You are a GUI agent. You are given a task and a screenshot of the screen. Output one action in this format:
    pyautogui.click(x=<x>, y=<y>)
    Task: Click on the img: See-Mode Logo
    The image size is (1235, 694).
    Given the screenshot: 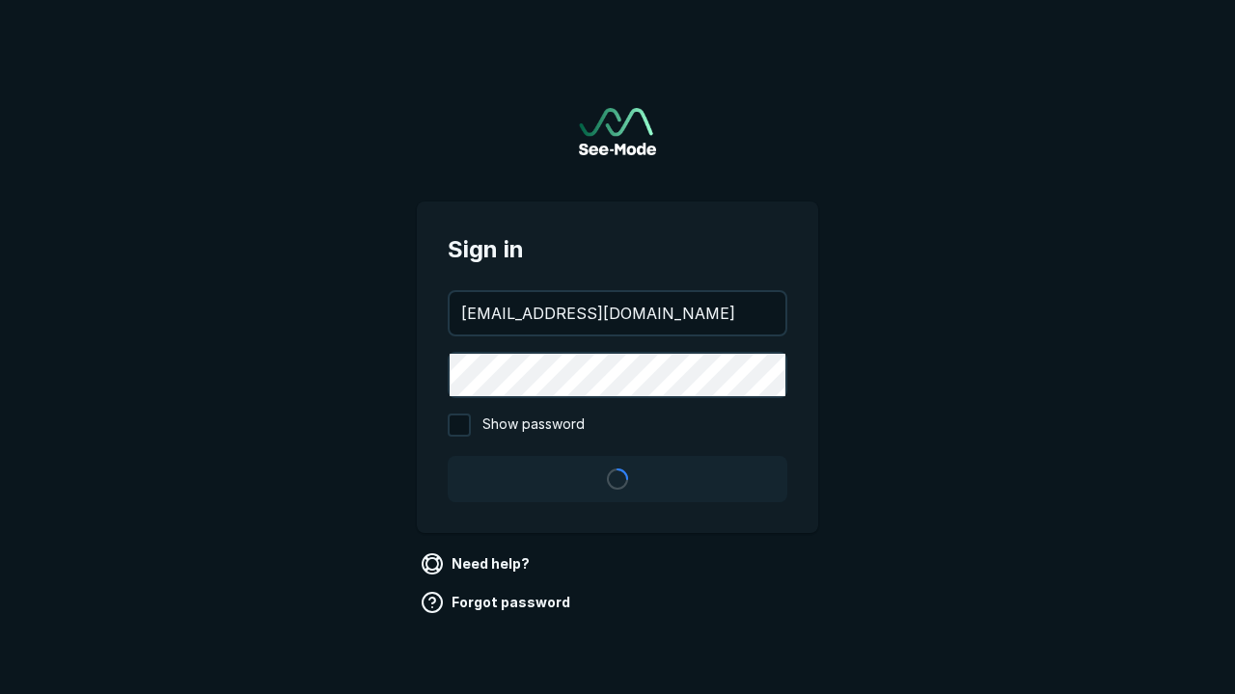 What is the action you would take?
    pyautogui.click(x=617, y=131)
    